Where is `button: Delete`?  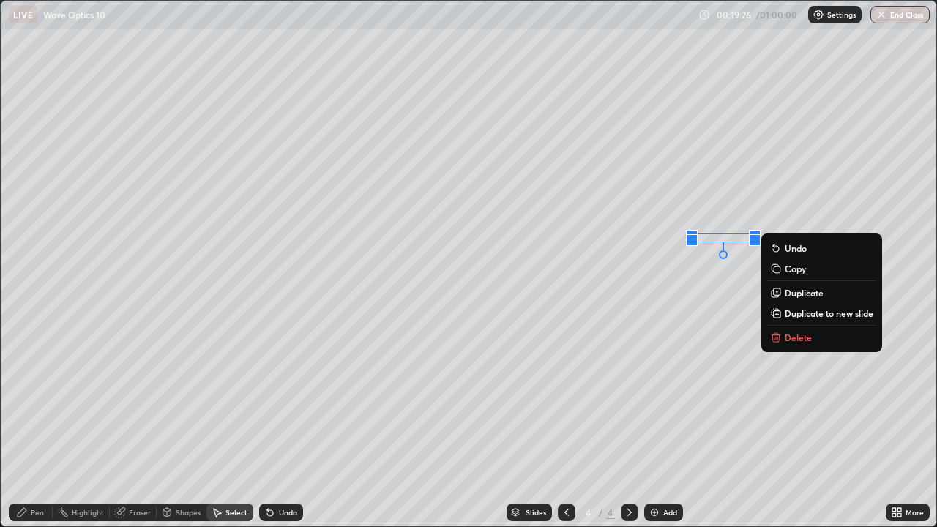 button: Delete is located at coordinates (822, 338).